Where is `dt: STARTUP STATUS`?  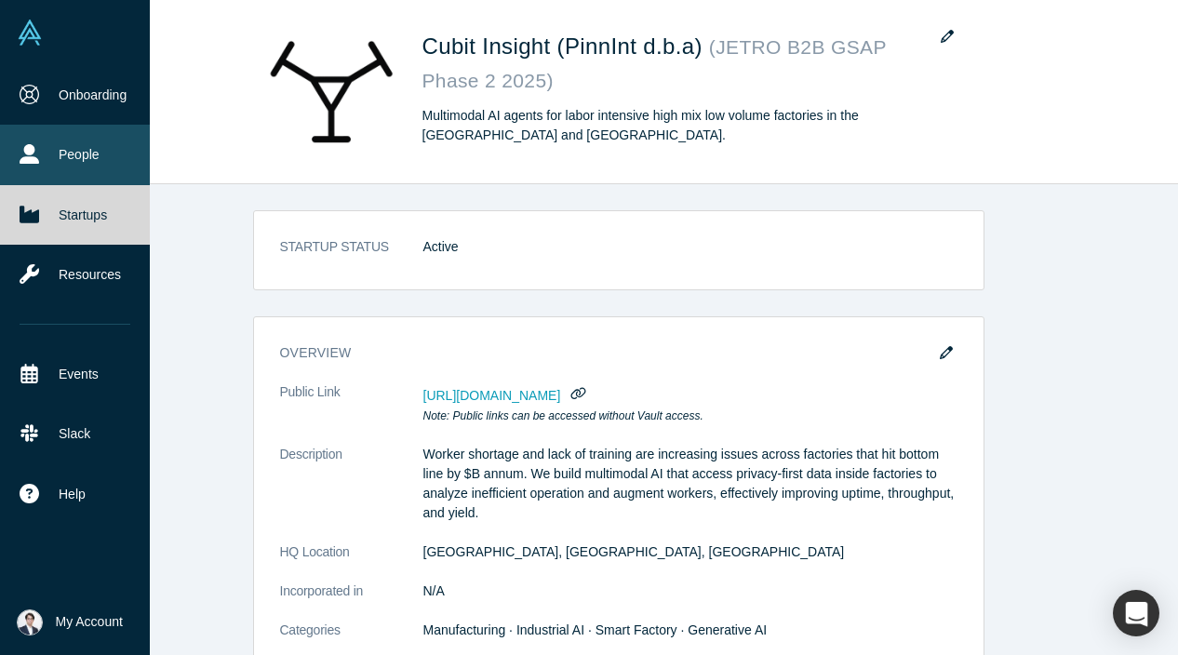
dt: STARTUP STATUS is located at coordinates (352, 257).